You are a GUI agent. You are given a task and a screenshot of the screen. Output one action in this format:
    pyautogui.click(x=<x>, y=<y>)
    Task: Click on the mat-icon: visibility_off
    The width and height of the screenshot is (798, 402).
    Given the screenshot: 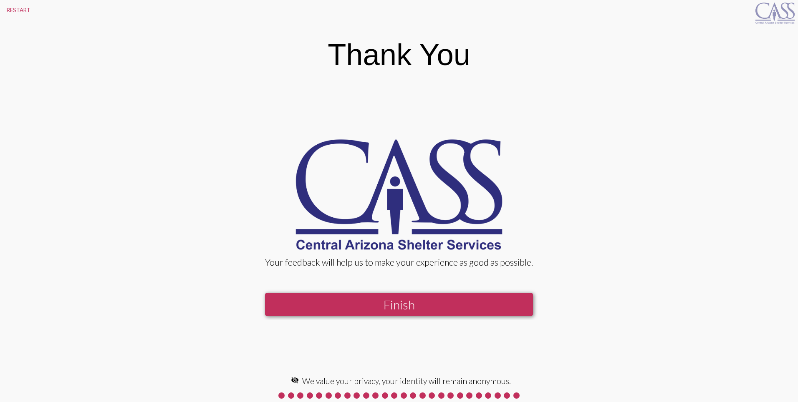 What is the action you would take?
    pyautogui.click(x=295, y=380)
    